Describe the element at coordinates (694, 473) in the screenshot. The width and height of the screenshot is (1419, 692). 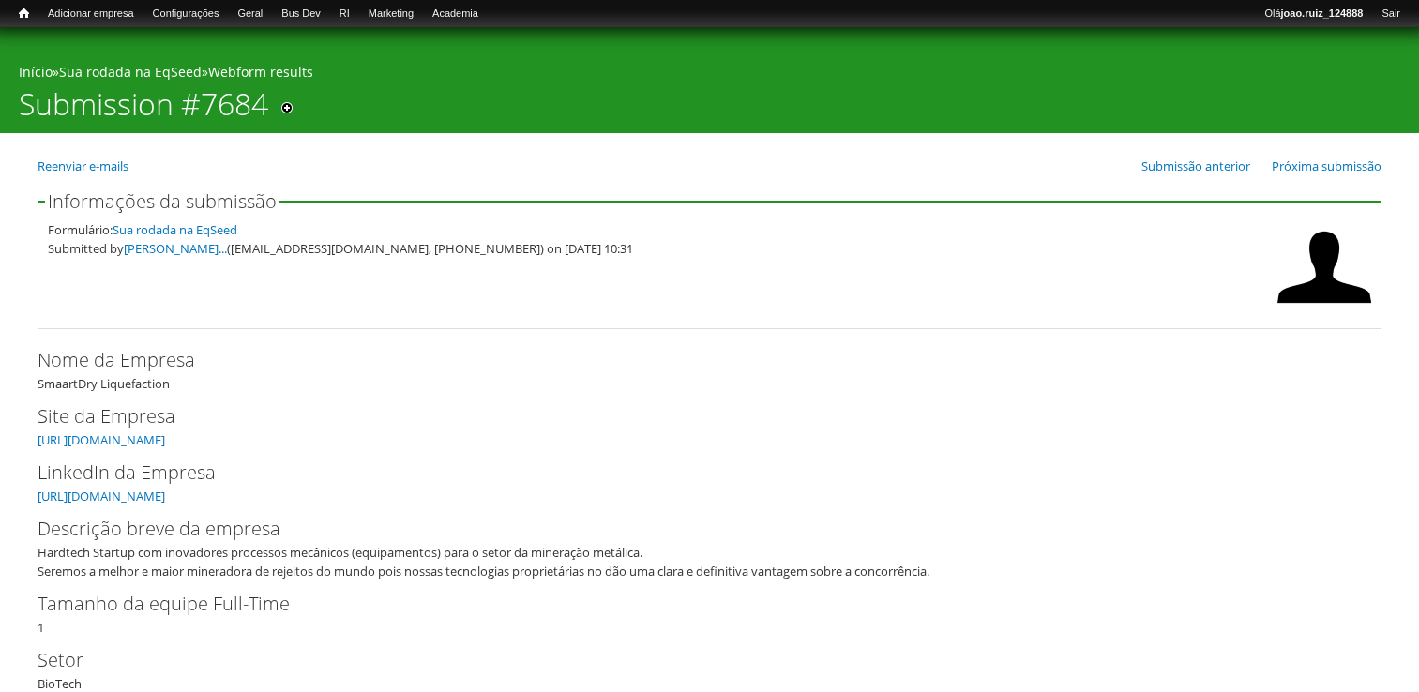
I see `label: LinkedIn da Empresa` at that location.